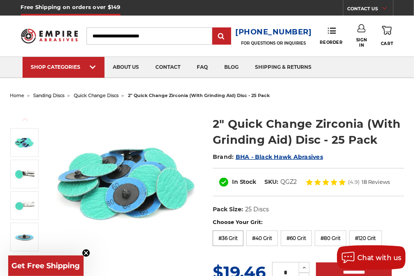  What do you see at coordinates (49, 96) in the screenshot?
I see `a: sanding discs` at bounding box center [49, 96].